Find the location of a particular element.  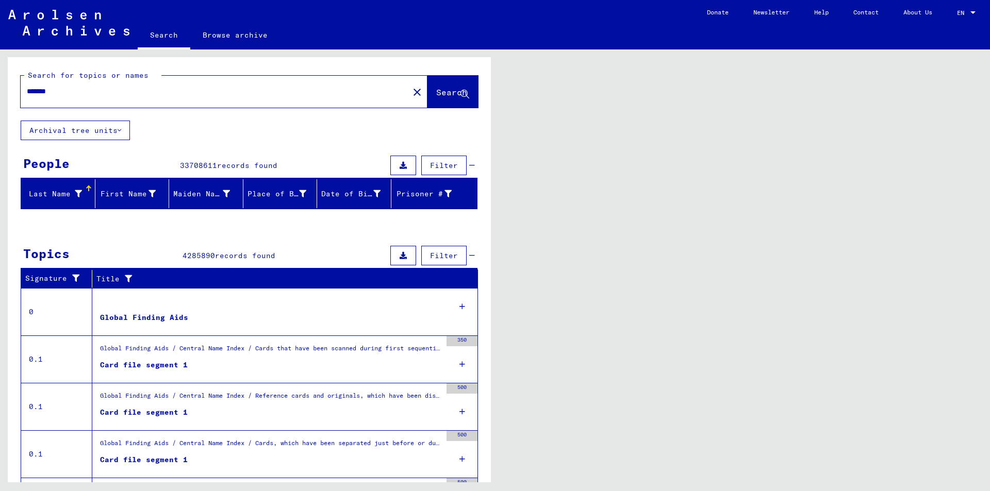

img: Arolsen_neg.svg is located at coordinates (69, 23).